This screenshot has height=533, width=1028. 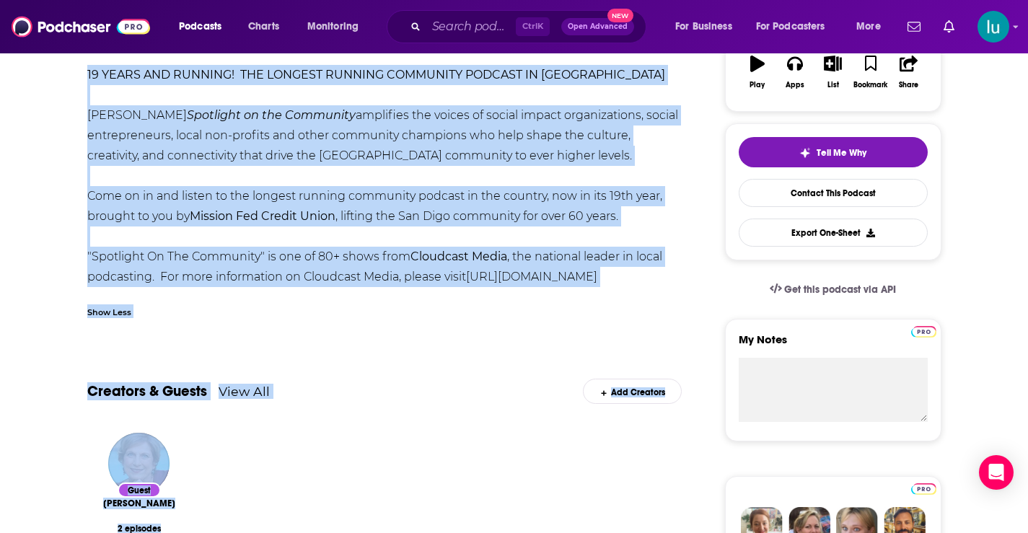 What do you see at coordinates (244, 391) in the screenshot?
I see `a: View All` at bounding box center [244, 391].